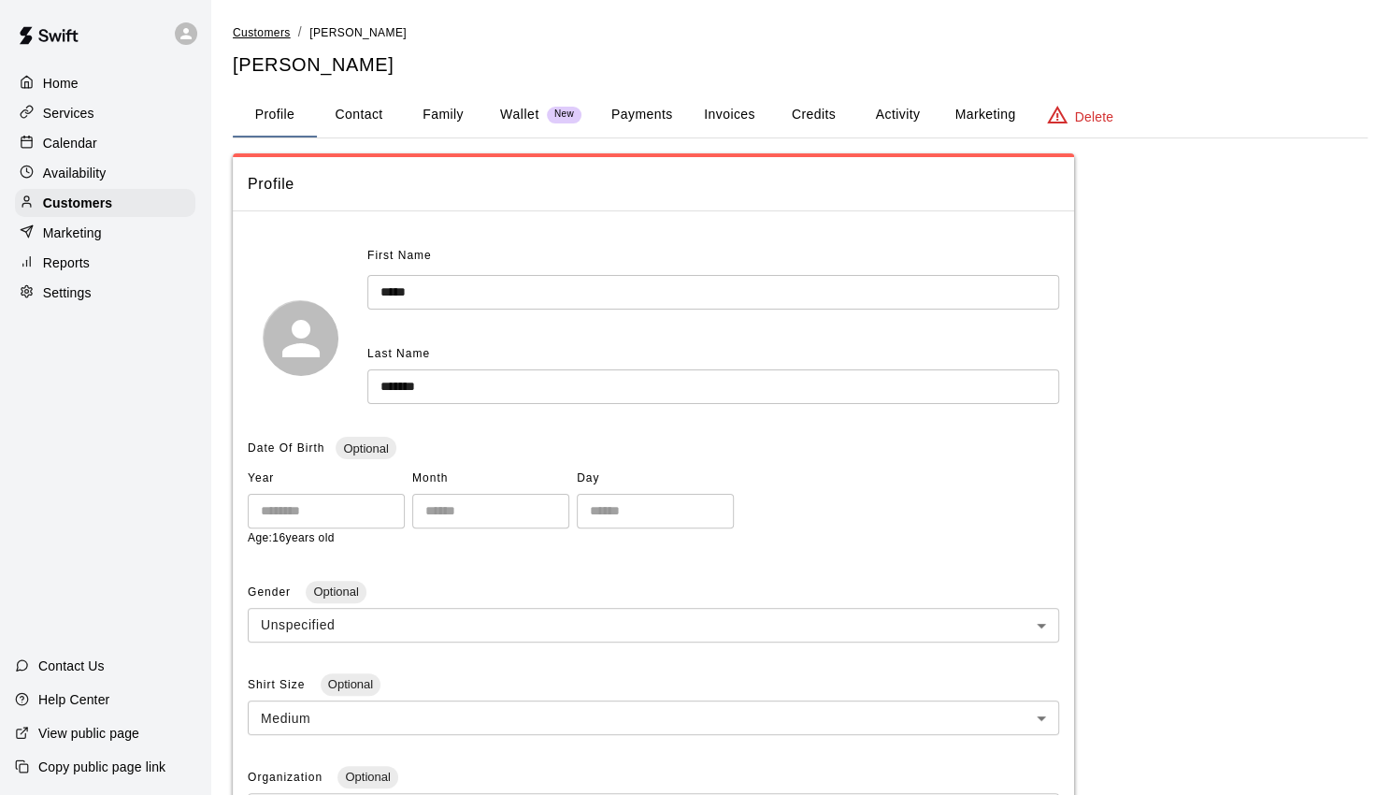 The height and width of the screenshot is (795, 1390). Describe the element at coordinates (105, 293) in the screenshot. I see `a: Settings` at that location.